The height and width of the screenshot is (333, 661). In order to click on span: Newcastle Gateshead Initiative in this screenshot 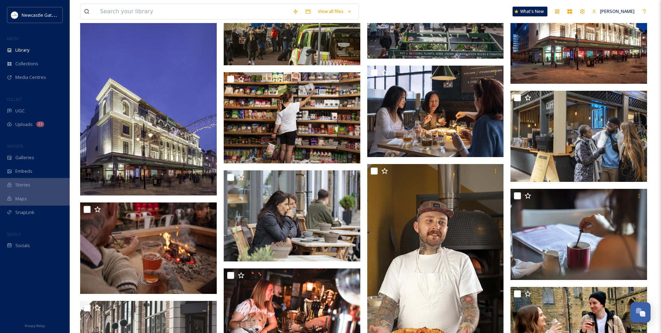, I will do `click(54, 15)`.